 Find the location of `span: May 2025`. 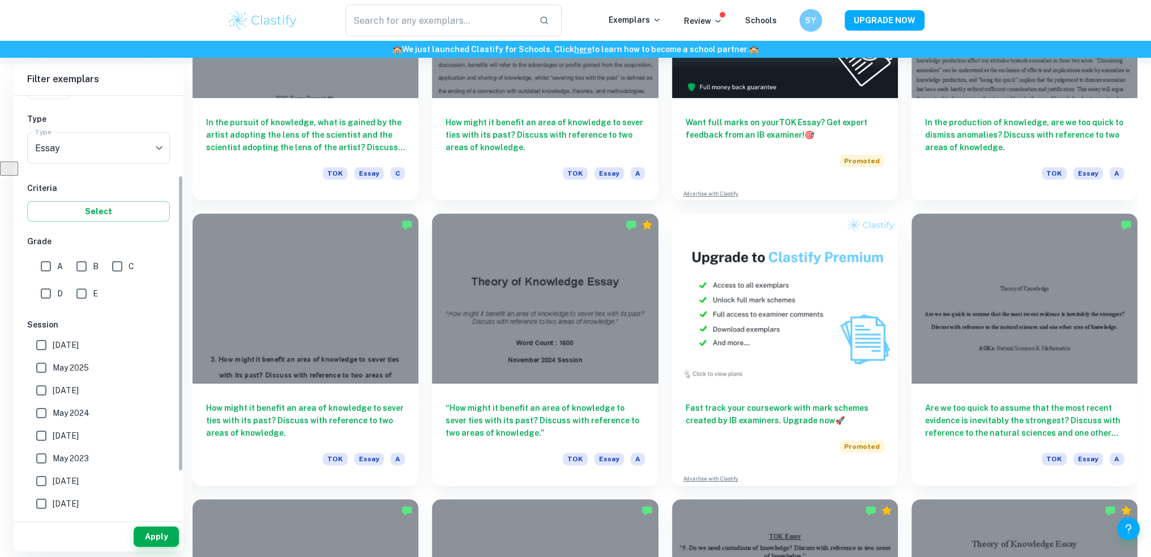

span: May 2025 is located at coordinates (71, 368).